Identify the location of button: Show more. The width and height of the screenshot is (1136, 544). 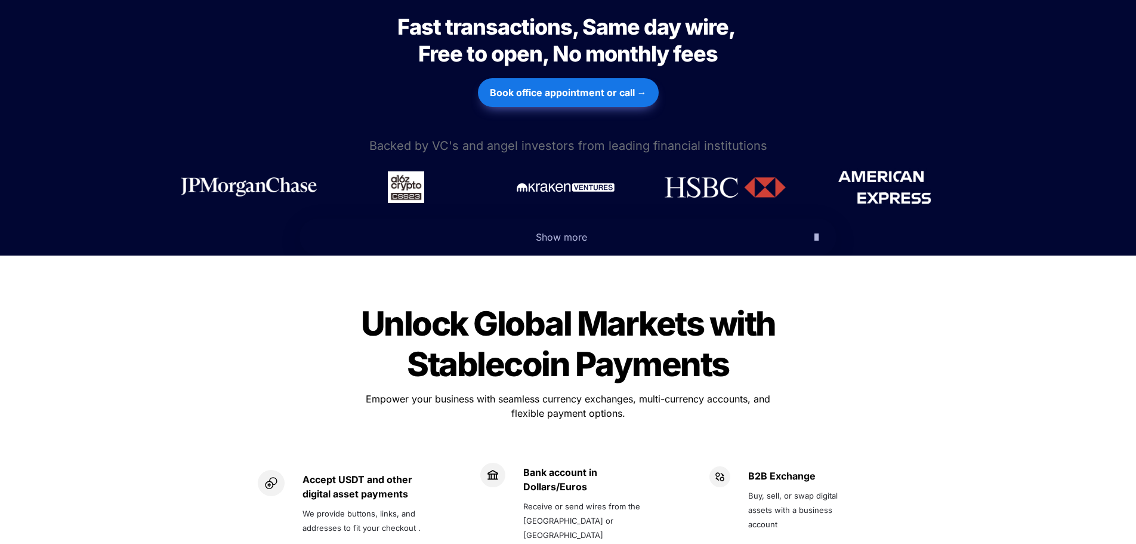
(568, 237).